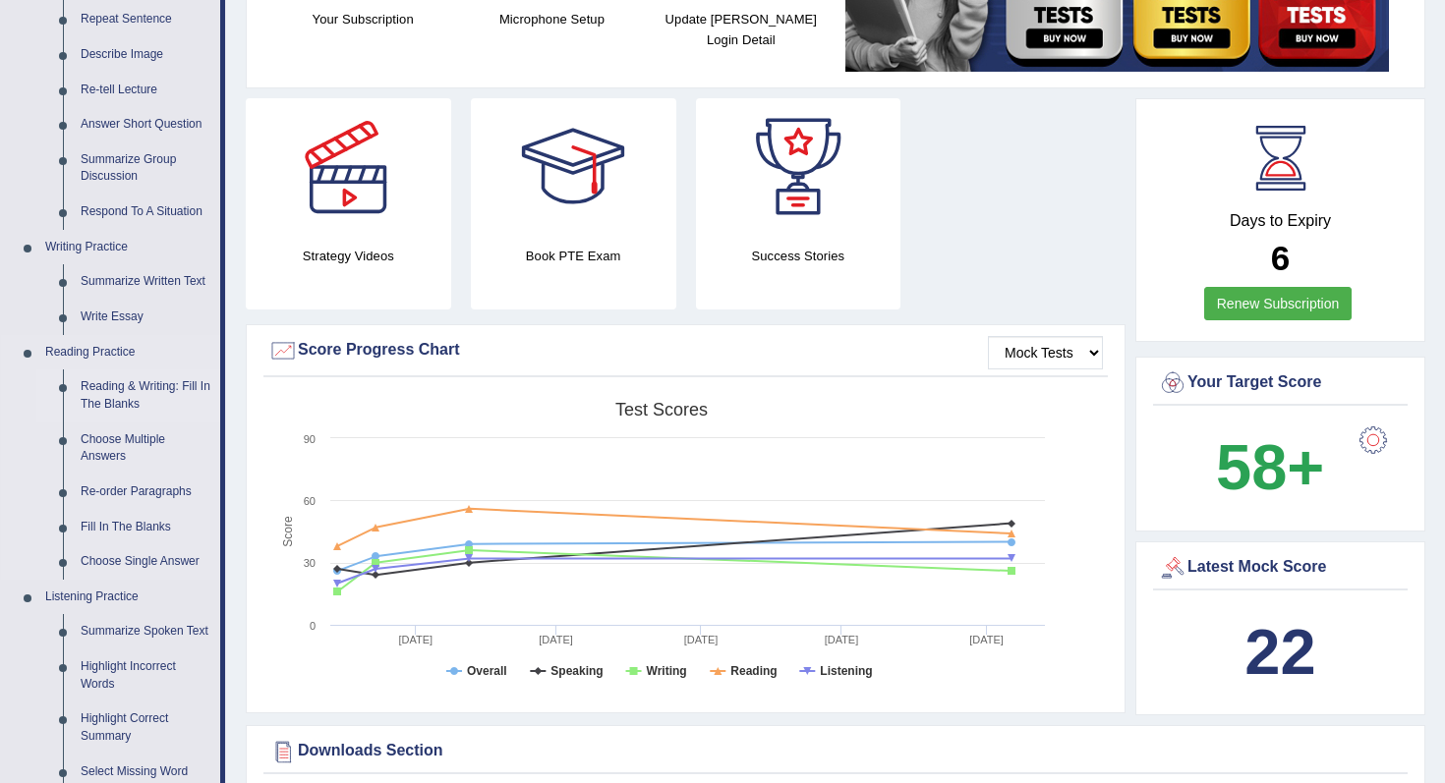  What do you see at coordinates (1280, 221) in the screenshot?
I see `h4: Days to Expiry` at bounding box center [1280, 221].